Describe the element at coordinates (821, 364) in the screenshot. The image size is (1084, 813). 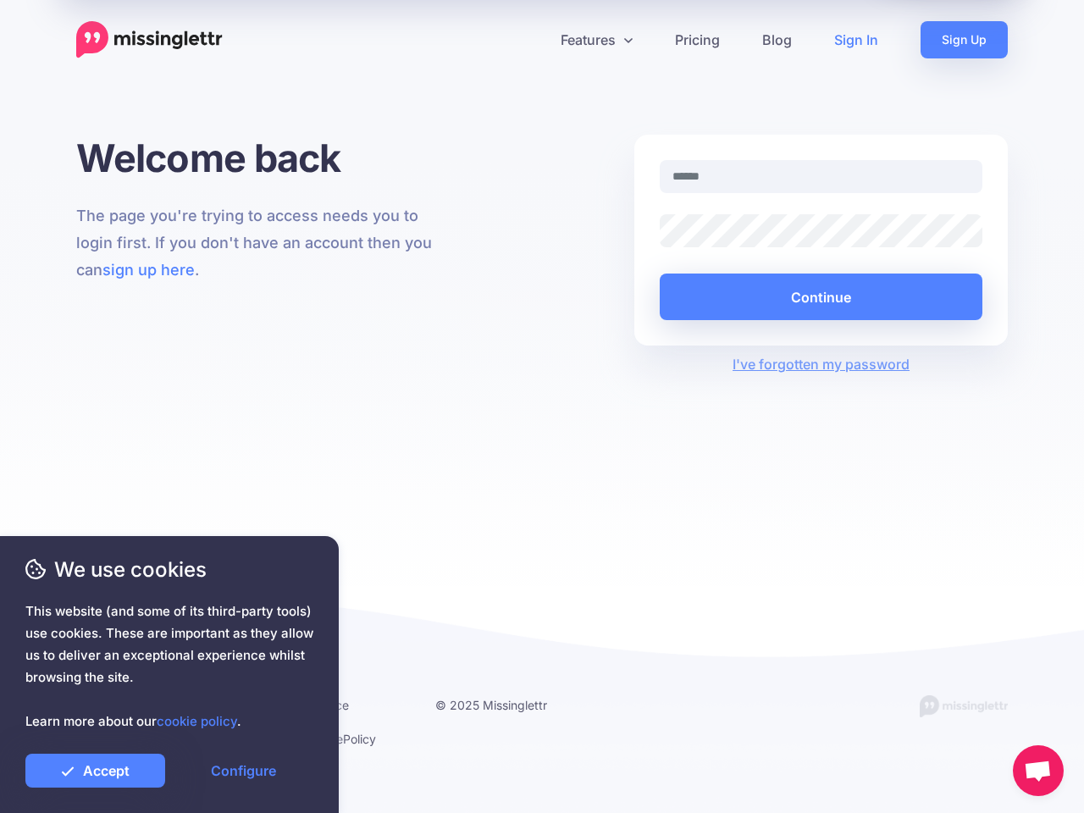
I see `a: I've forgotten my password` at that location.